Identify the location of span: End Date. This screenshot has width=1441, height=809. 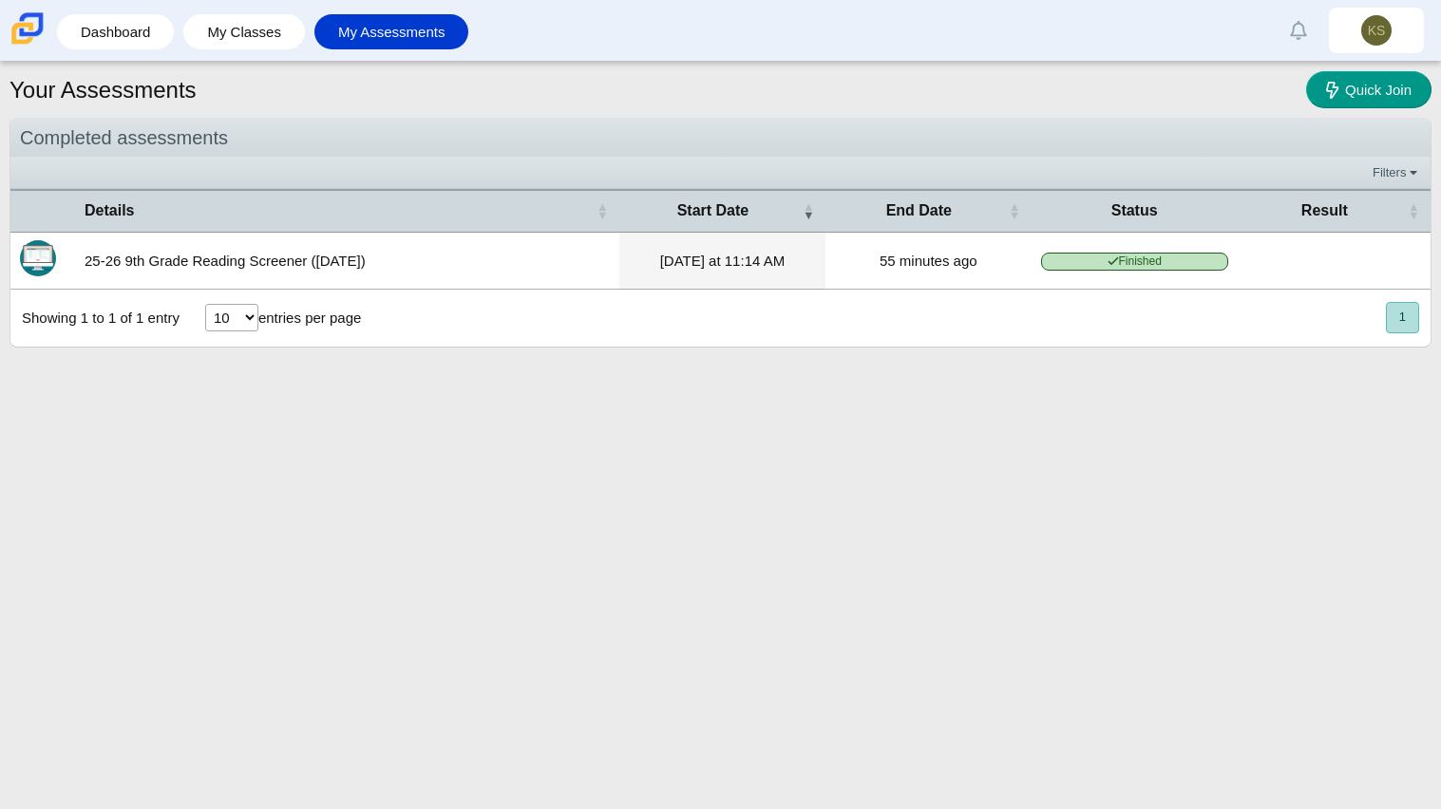
(919, 210).